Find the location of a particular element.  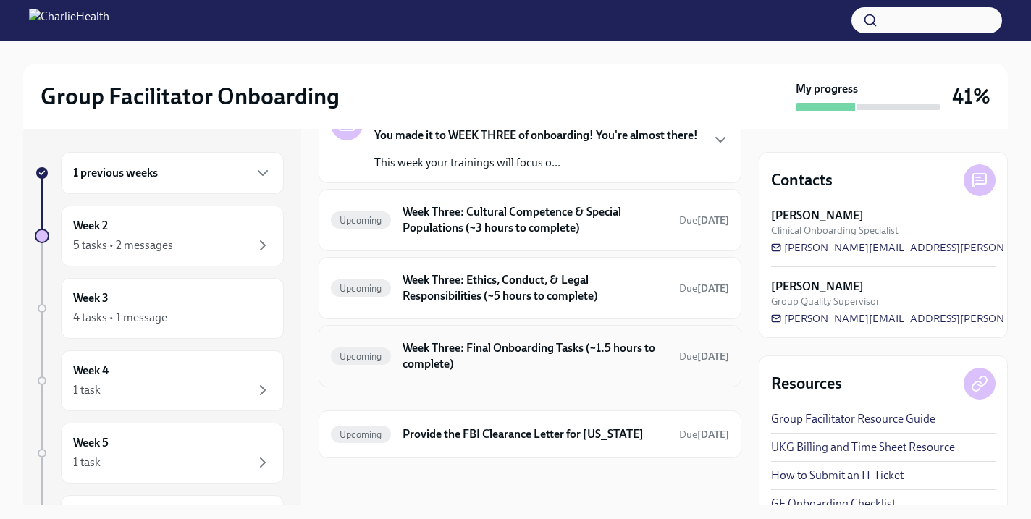

h6: Week Three: Final Onboarding Tasks (~1.5 hours to complete) is located at coordinates (535, 356).